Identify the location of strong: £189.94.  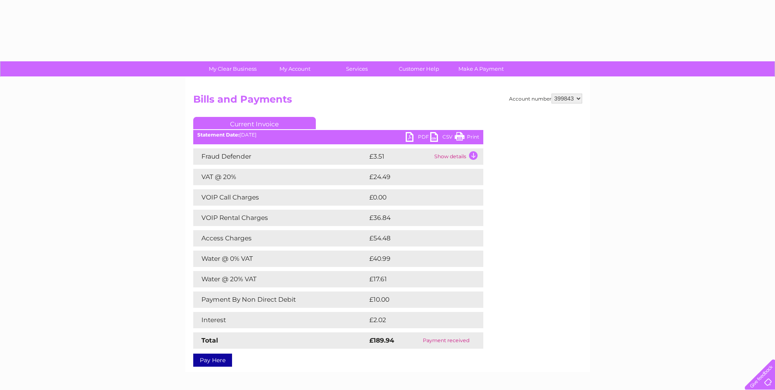
(382, 340).